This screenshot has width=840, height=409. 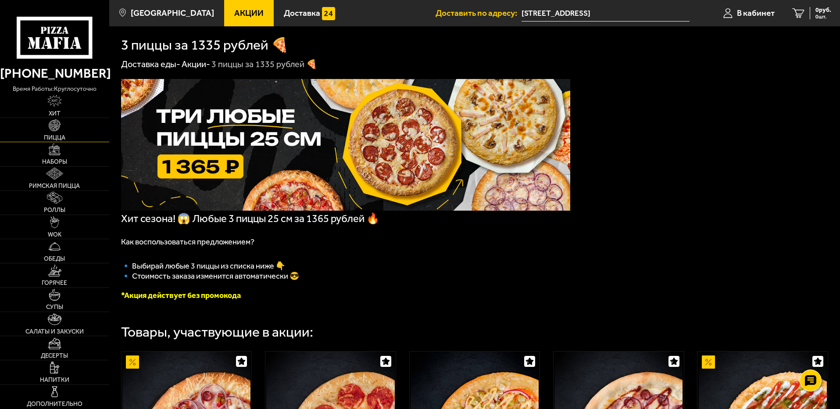 I want to click on span: Хит, so click(x=54, y=114).